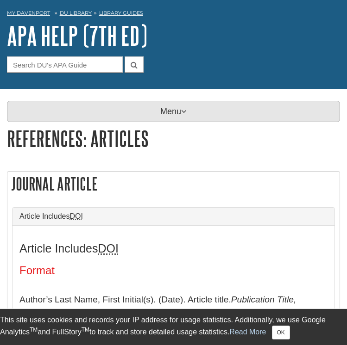  I want to click on a: APA Help (7th Ed), so click(77, 36).